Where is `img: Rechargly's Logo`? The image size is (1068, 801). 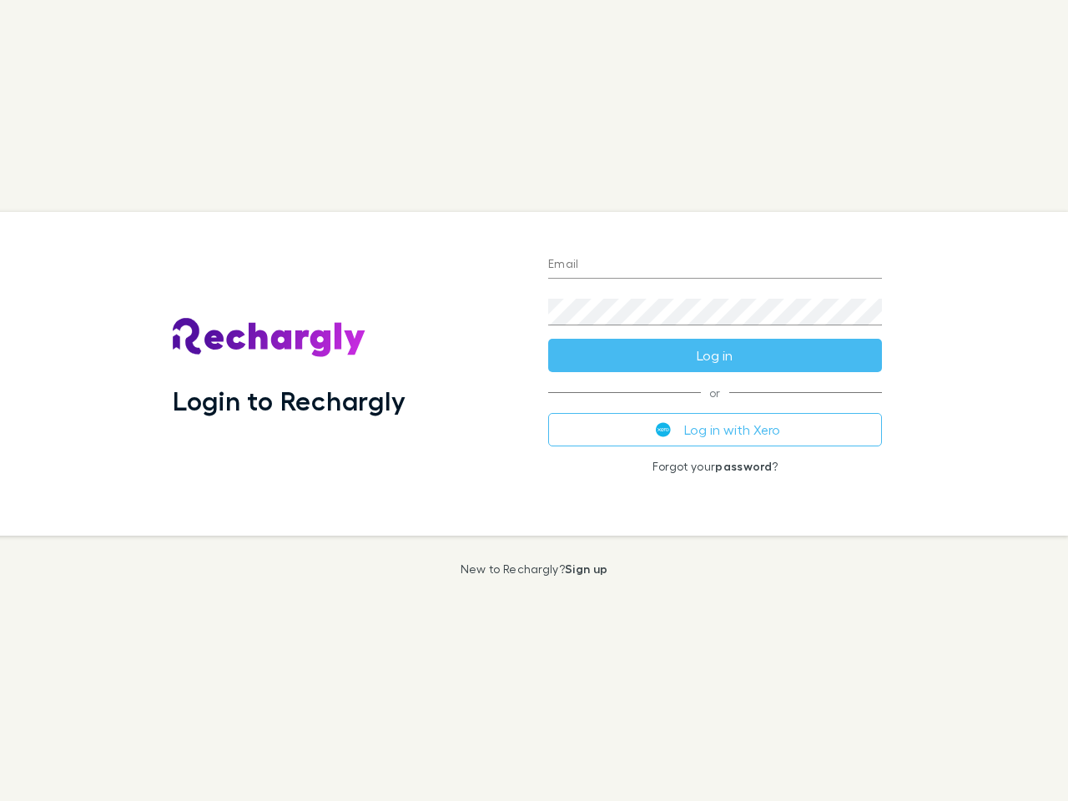
img: Rechargly's Logo is located at coordinates (270, 338).